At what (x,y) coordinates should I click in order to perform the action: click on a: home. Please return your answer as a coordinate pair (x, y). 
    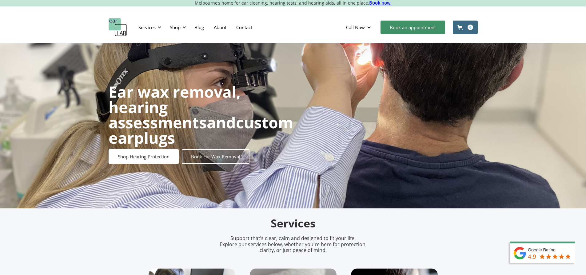
    Looking at the image, I should click on (118, 27).